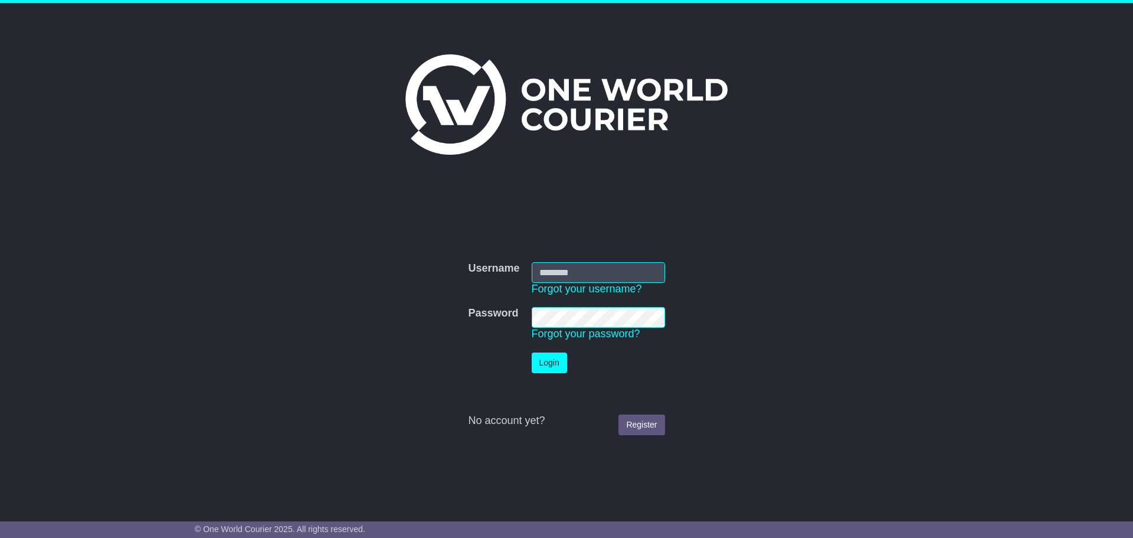  What do you see at coordinates (280, 529) in the screenshot?
I see `span: © One World Courier 2025. All rights reserved.` at bounding box center [280, 529].